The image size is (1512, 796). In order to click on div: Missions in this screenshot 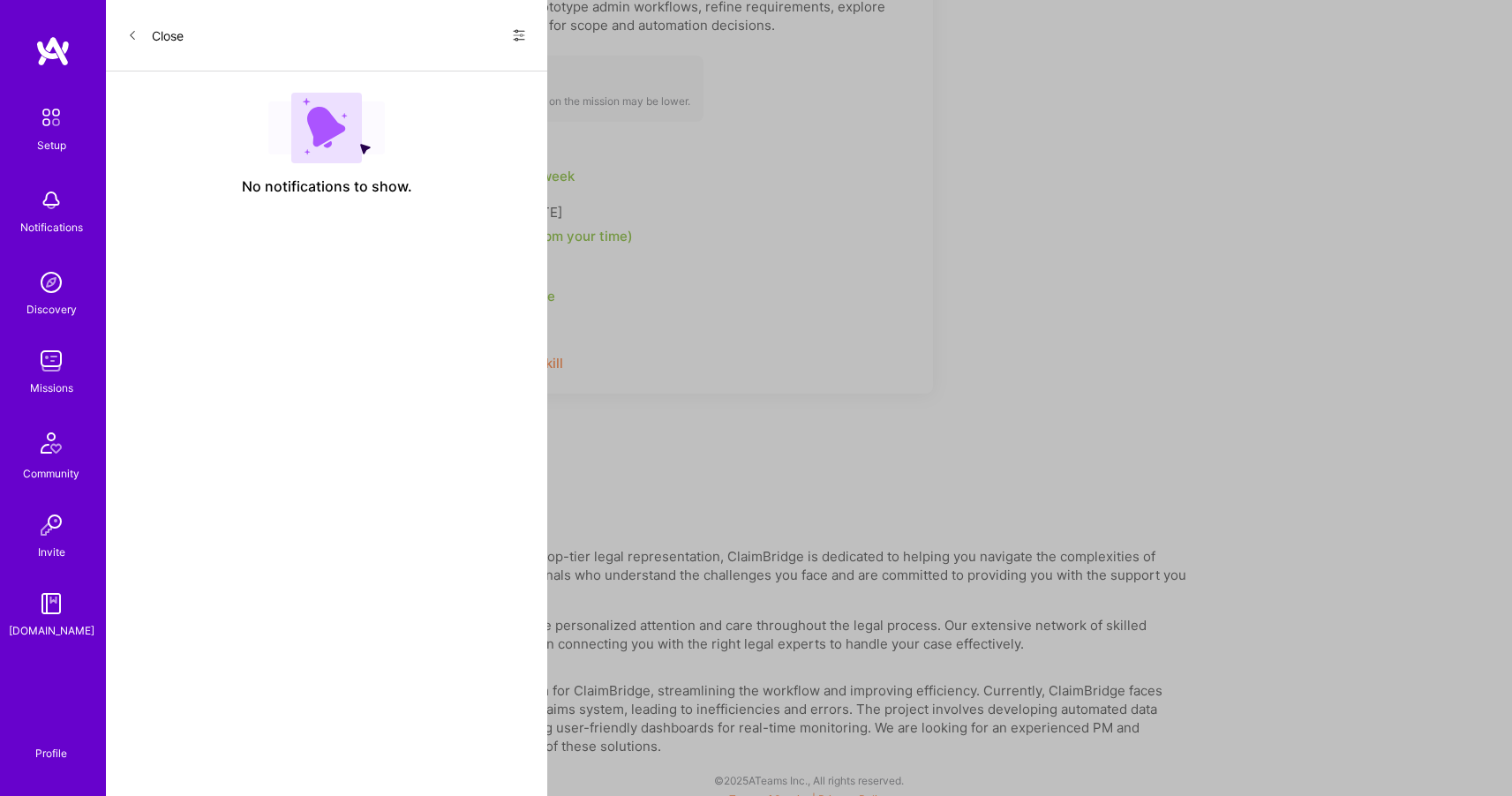, I will do `click(51, 387)`.